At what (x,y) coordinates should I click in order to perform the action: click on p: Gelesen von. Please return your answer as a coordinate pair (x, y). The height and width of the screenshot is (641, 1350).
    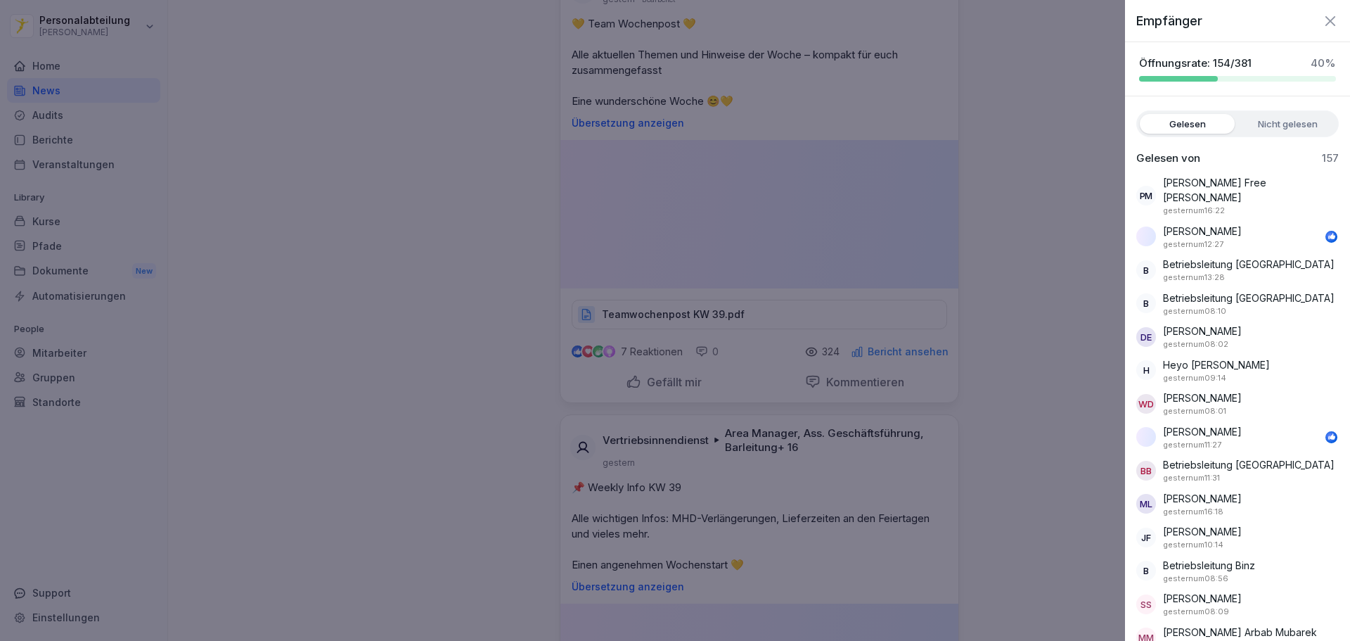
    Looking at the image, I should click on (1168, 158).